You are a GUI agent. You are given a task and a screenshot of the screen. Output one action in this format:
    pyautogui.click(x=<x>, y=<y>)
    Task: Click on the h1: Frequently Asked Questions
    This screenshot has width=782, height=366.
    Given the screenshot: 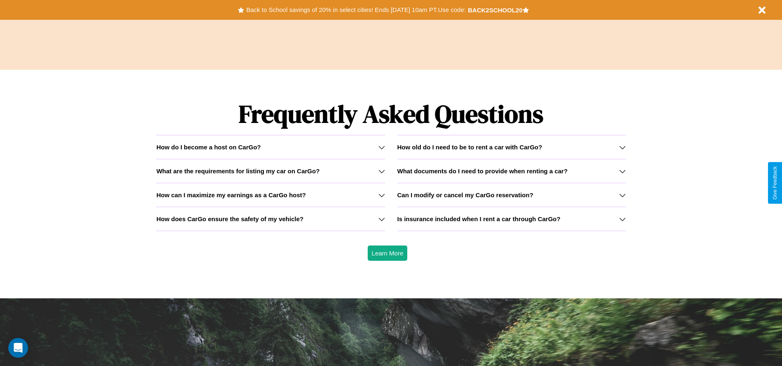 What is the action you would take?
    pyautogui.click(x=391, y=114)
    